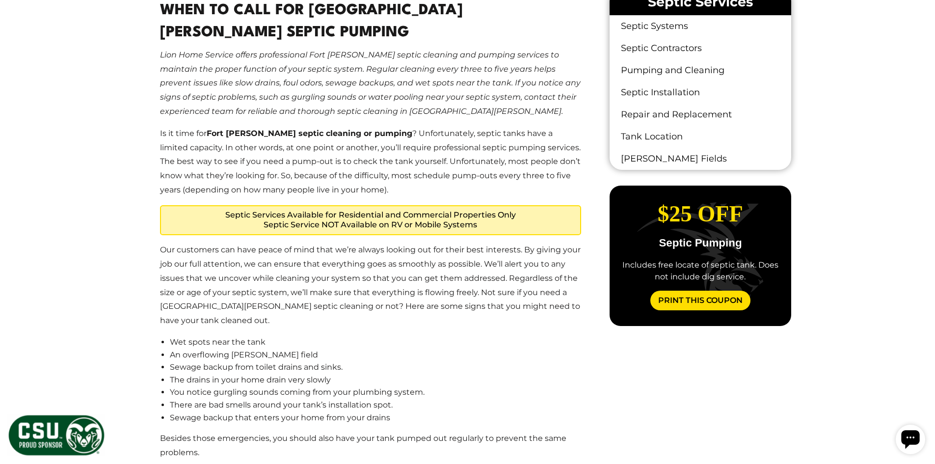 The width and height of the screenshot is (935, 464). I want to click on span: Septic Service NOT Available on RV or Mobile Systems, so click(371, 225).